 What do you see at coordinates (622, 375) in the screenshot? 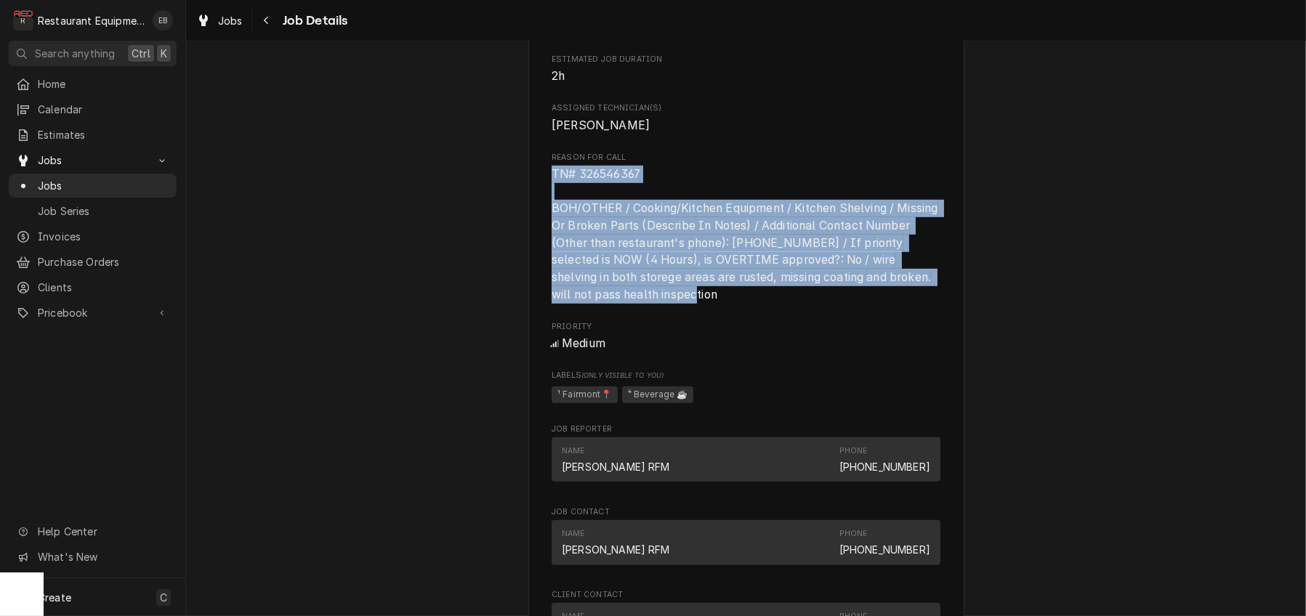
I see `span: (Only Visible to You)` at bounding box center [622, 375].